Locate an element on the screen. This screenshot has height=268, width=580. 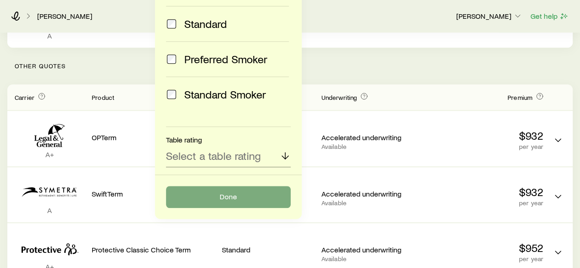
p: Other Quotes is located at coordinates (290, 66).